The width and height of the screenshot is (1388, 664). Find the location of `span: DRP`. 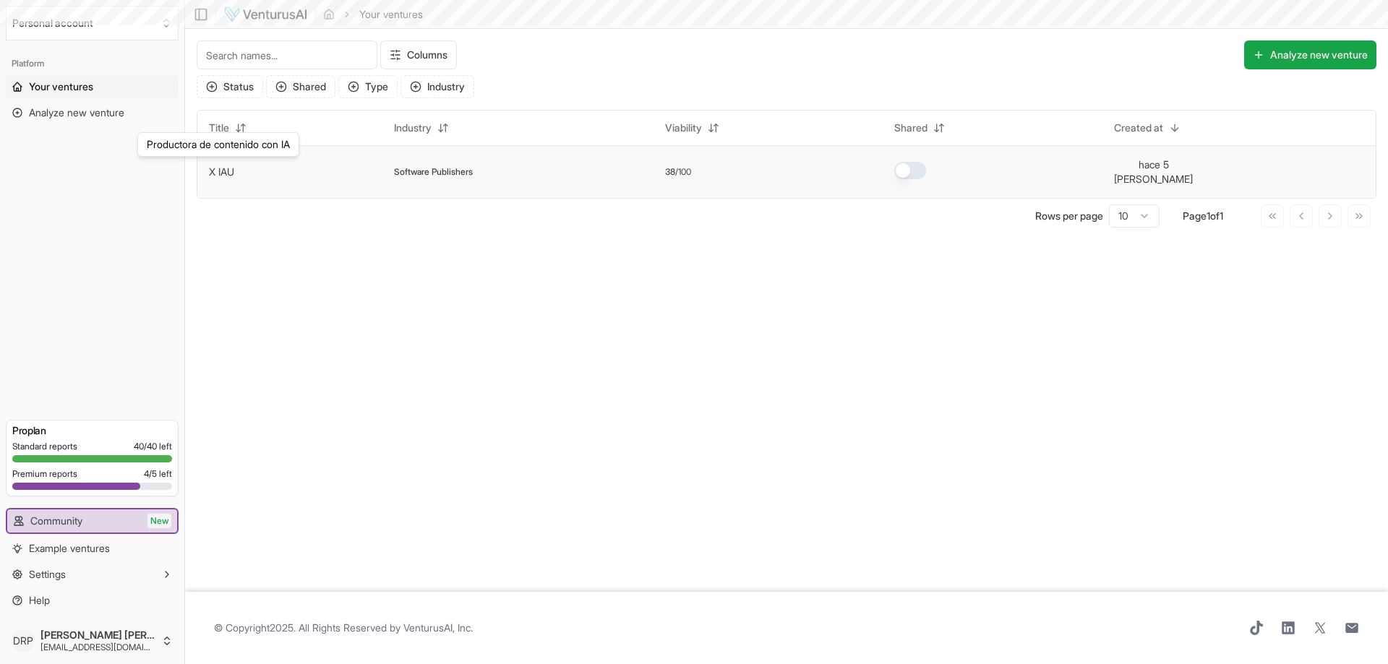

span: DRP is located at coordinates (23, 641).